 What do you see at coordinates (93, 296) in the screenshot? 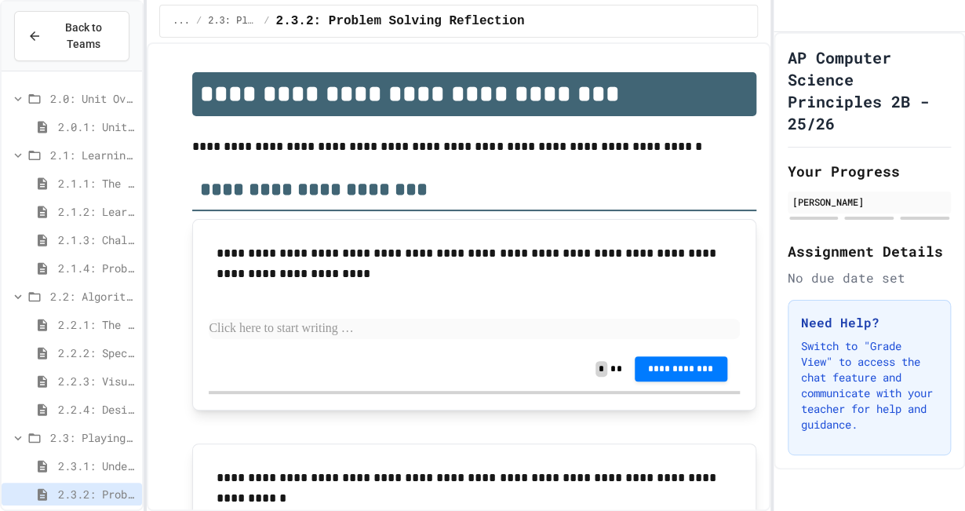
I see `span: 2.2: Algorithms - from Pseudocode to Flowcharts` at bounding box center [93, 296].